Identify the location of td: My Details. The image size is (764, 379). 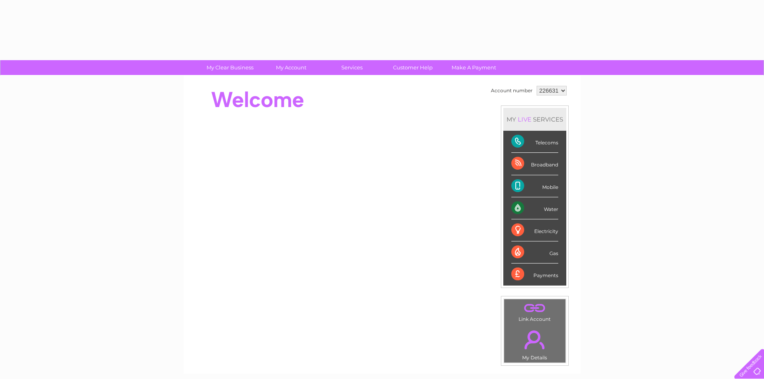
(535, 343).